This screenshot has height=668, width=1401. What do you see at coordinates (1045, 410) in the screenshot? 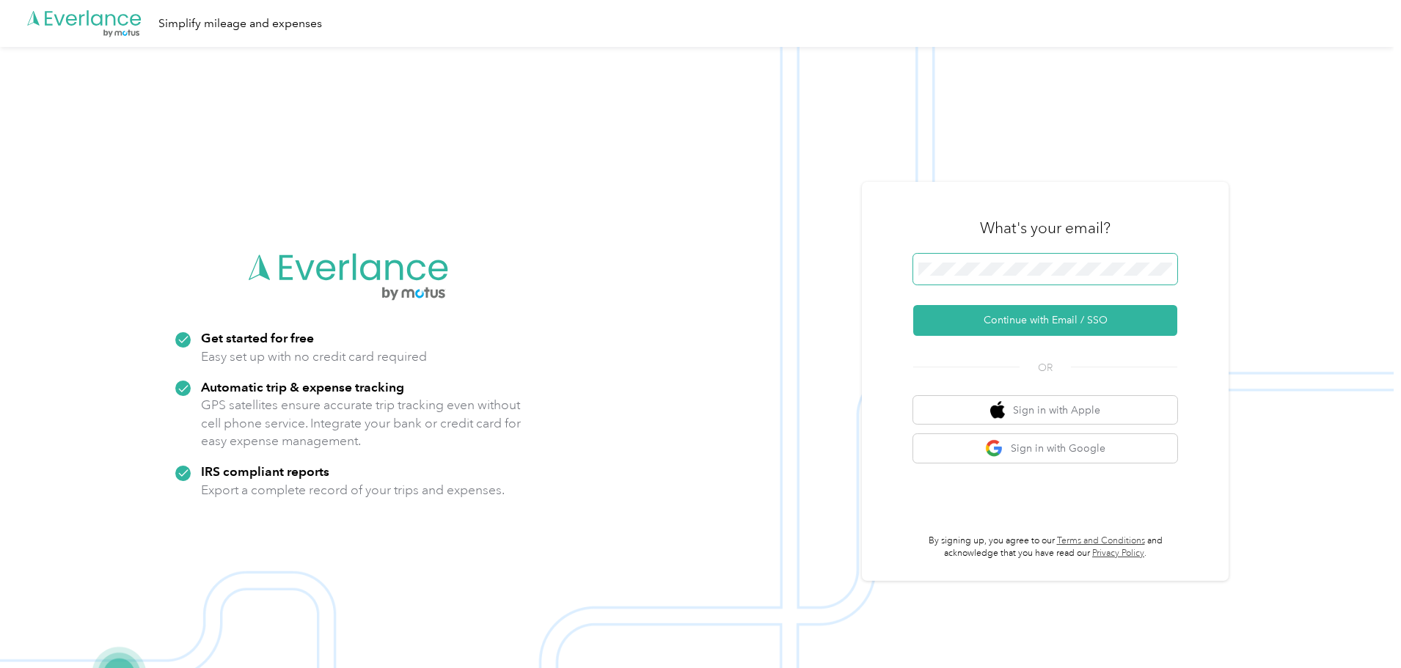
I see `button: apple logoSign in with Apple` at bounding box center [1045, 410].